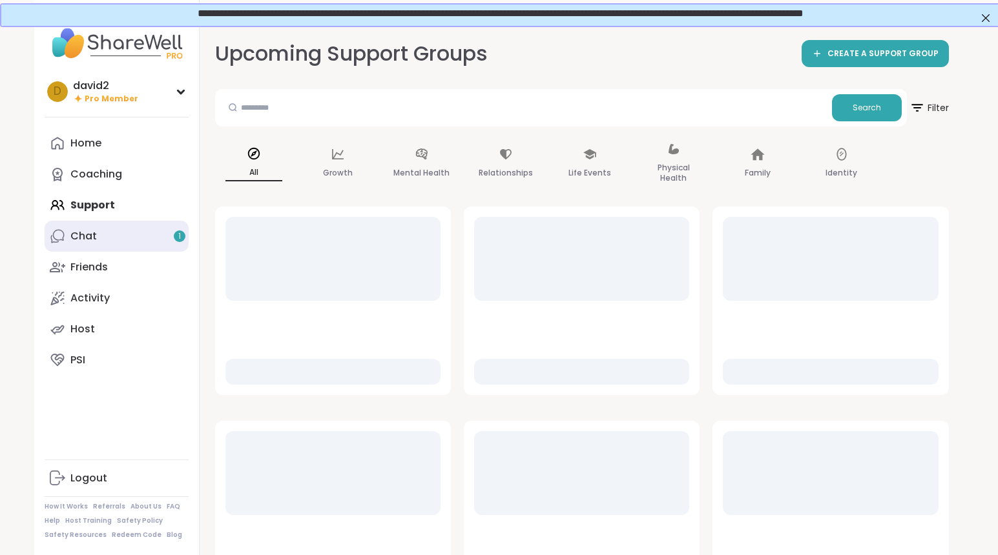 Image resolution: width=998 pixels, height=555 pixels. What do you see at coordinates (116, 298) in the screenshot?
I see `a: Activity` at bounding box center [116, 298].